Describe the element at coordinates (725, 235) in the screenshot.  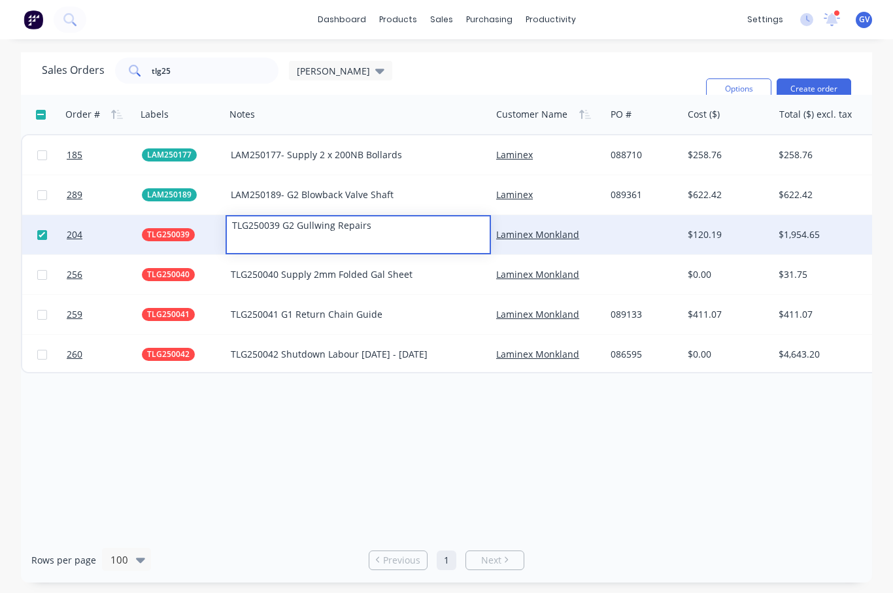
I see `div: $120.19` at that location.